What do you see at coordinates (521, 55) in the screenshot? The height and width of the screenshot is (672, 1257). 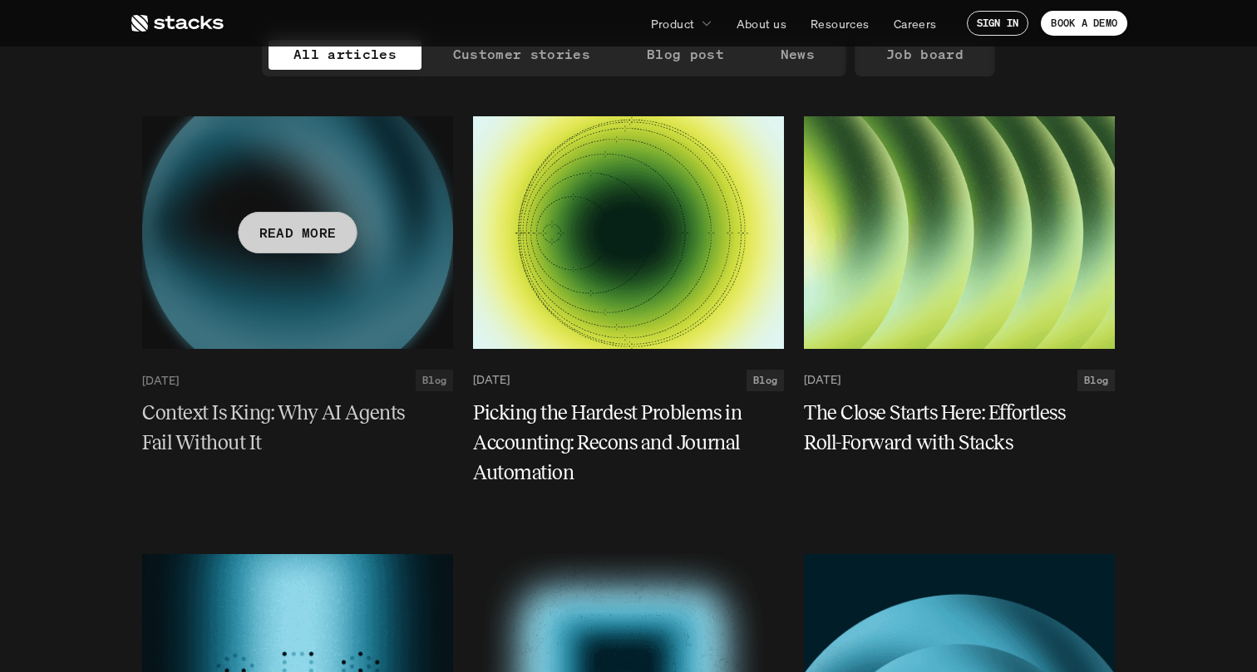 I see `a: Customer stories` at bounding box center [521, 55].